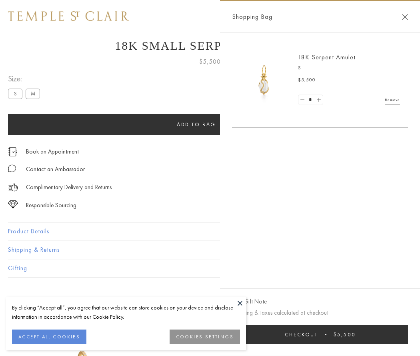  I want to click on h1: 18K Small Serpent Amulet, so click(210, 46).